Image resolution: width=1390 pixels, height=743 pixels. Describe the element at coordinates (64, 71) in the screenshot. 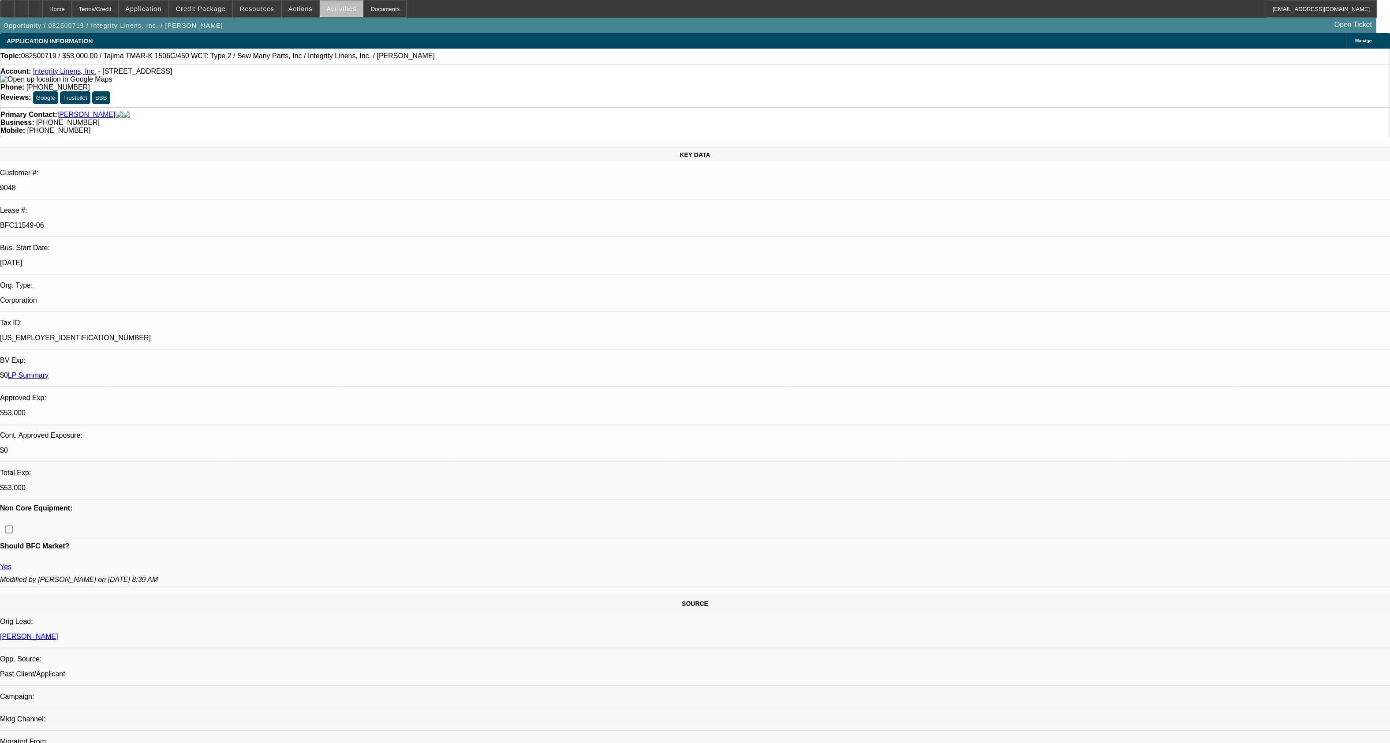

I see `a: Integrity Linens, Inc.` at that location.